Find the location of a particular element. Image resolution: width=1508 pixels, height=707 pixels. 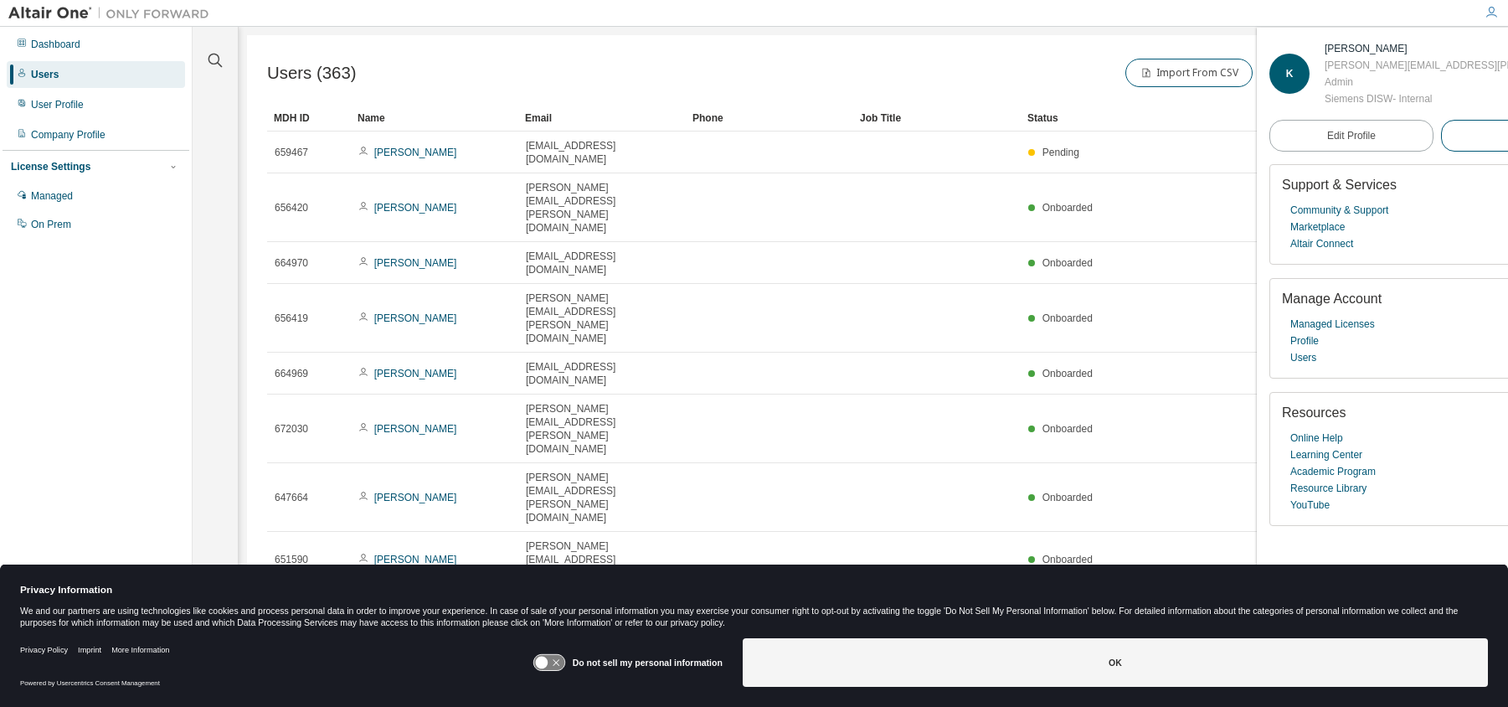

a: YouTube is located at coordinates (1310, 505).